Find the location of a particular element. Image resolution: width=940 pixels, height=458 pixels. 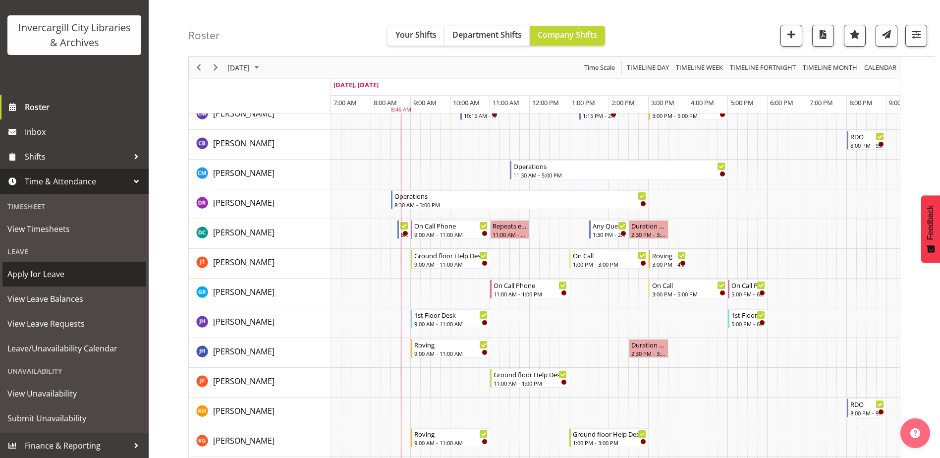

span: Shifts is located at coordinates (77, 157).